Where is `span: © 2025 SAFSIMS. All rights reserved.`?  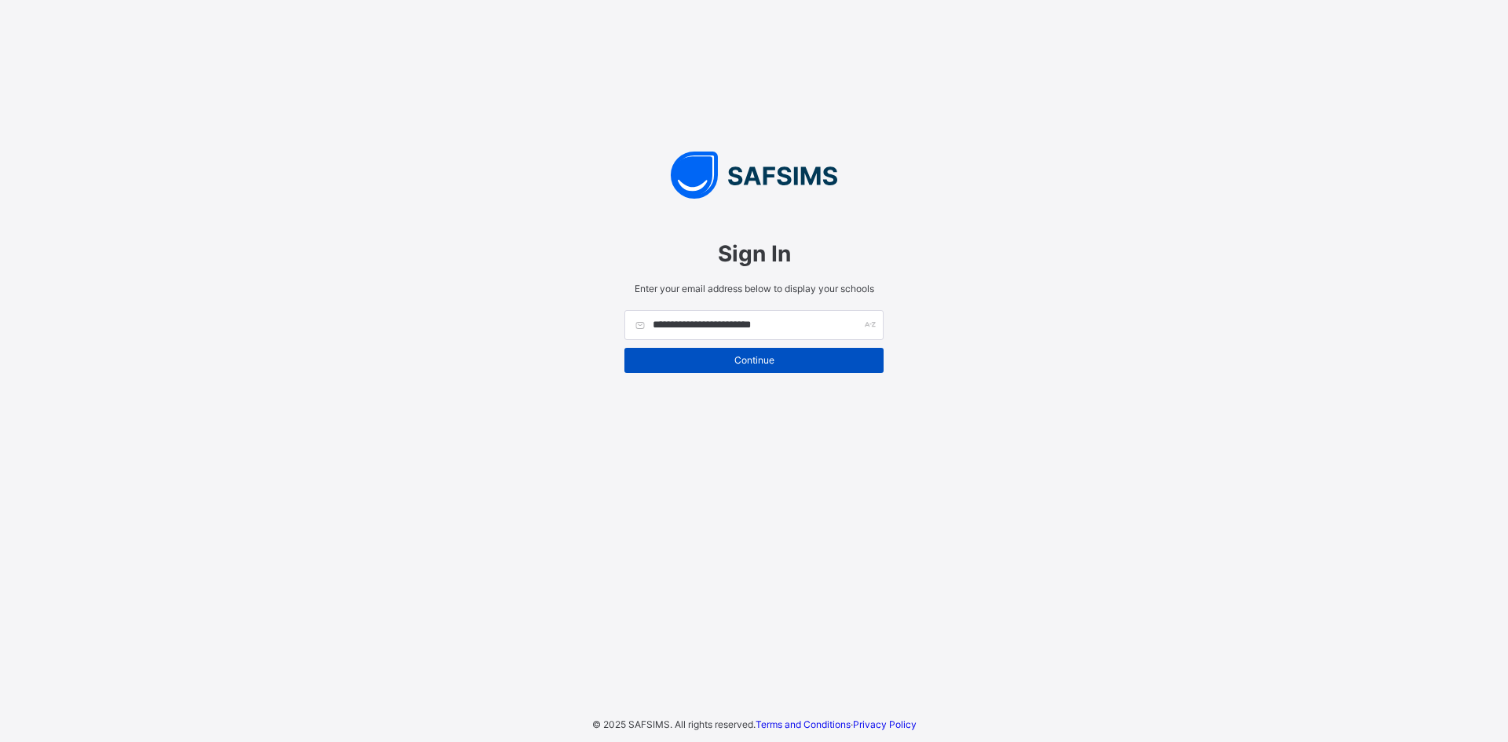
span: © 2025 SAFSIMS. All rights reserved. is located at coordinates (674, 724).